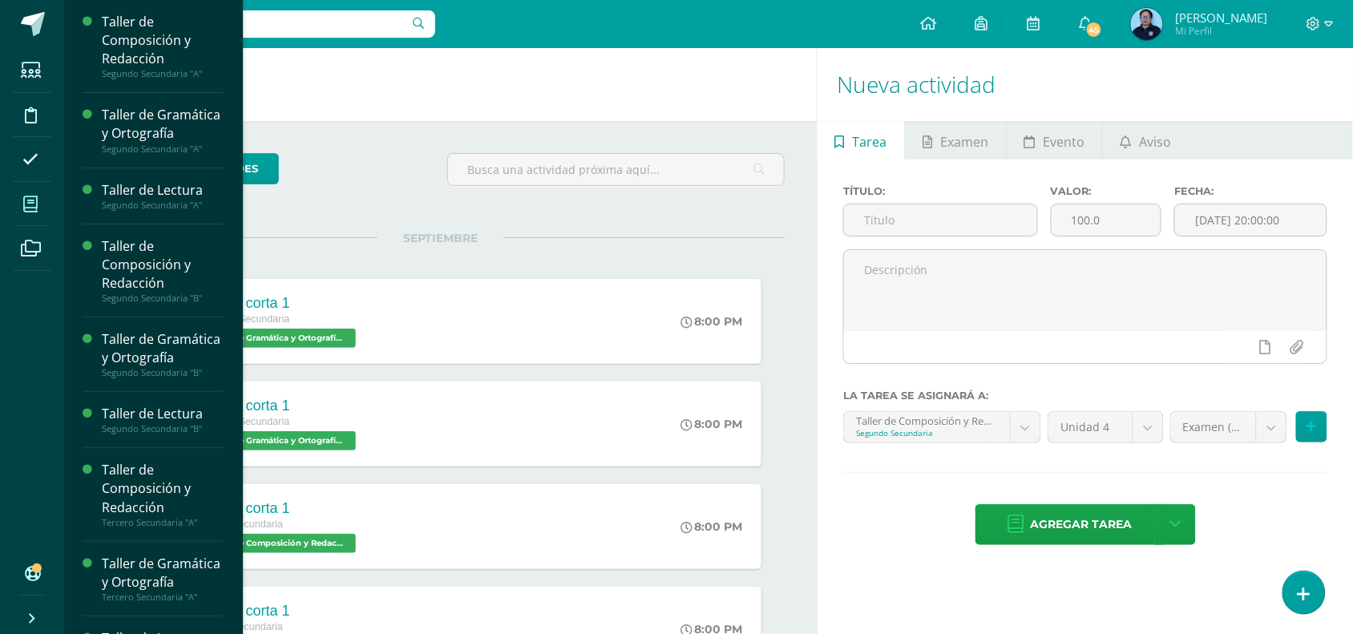 The width and height of the screenshot is (1353, 634). I want to click on span: Taller de Gramática y Ortografía 'A', so click(276, 441).